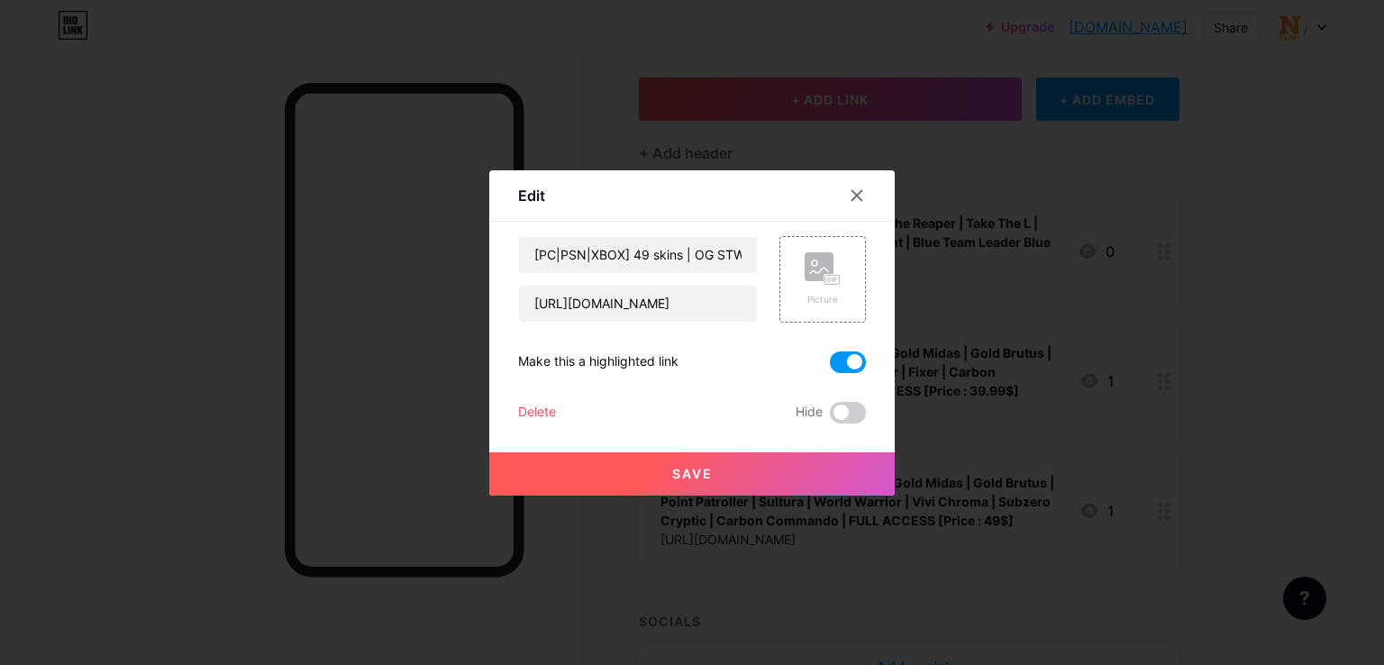 The width and height of the screenshot is (1384, 665). Describe the element at coordinates (823, 299) in the screenshot. I see `div: Picture` at that location.